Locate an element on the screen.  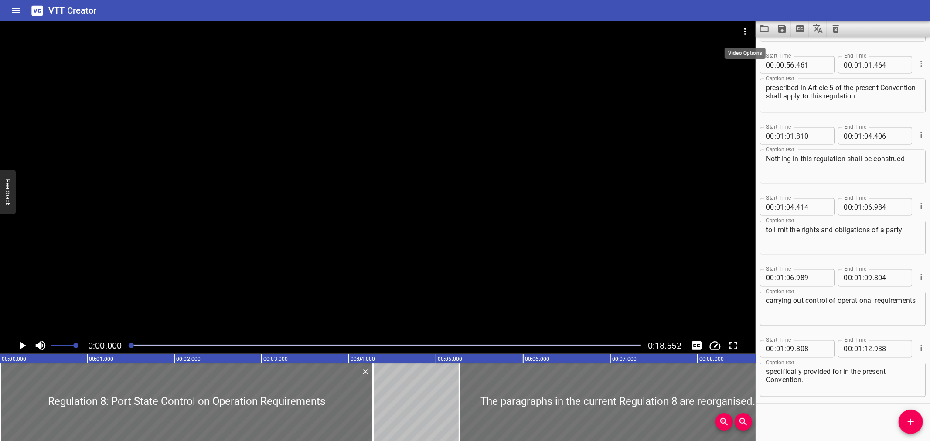
span: Set video volume is located at coordinates (76, 346).